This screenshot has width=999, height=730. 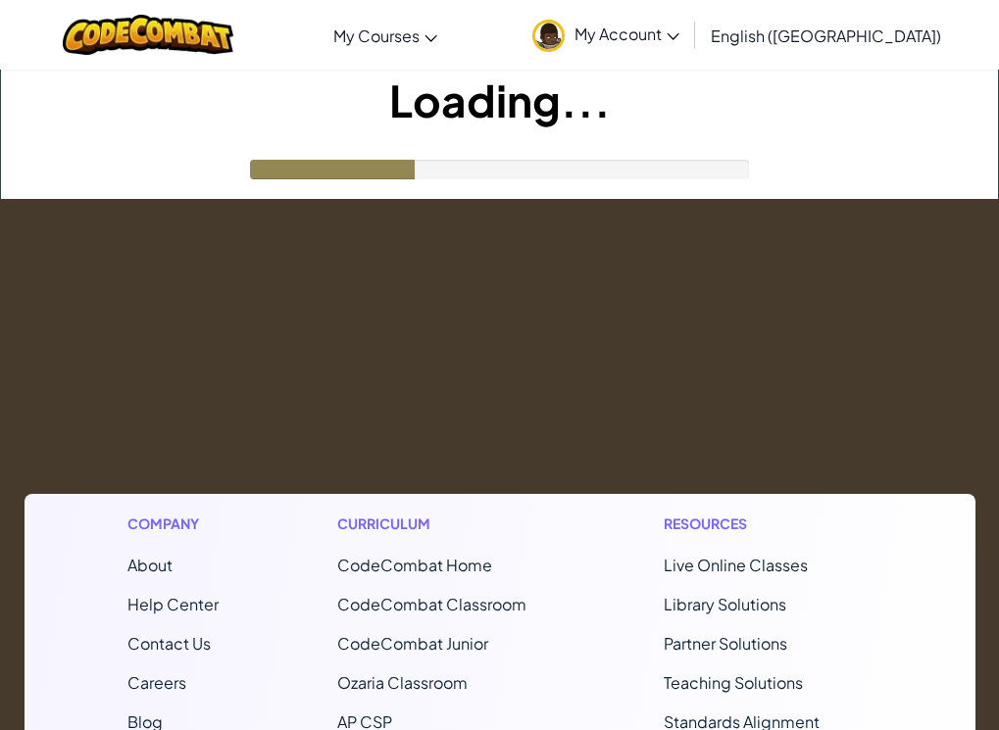 What do you see at coordinates (148, 34) in the screenshot?
I see `a: CodeCombat logo` at bounding box center [148, 34].